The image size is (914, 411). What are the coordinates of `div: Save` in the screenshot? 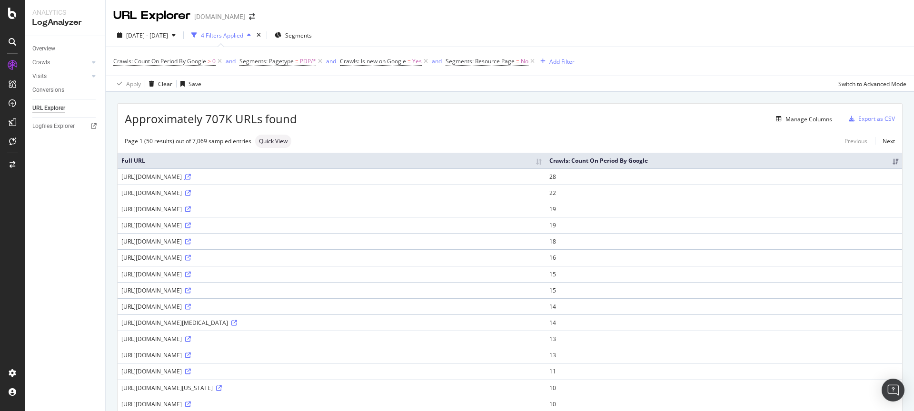 It's located at (195, 84).